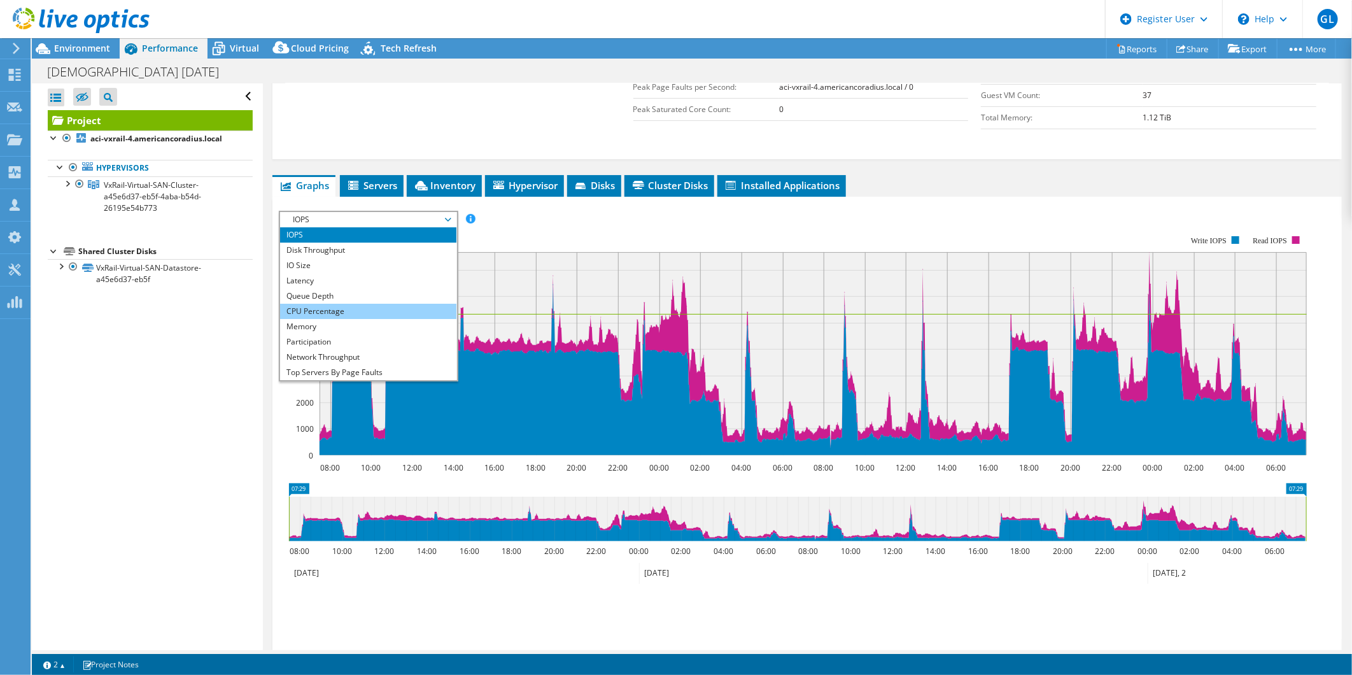 This screenshot has width=1352, height=675. Describe the element at coordinates (110, 664) in the screenshot. I see `a: Project Notes` at that location.